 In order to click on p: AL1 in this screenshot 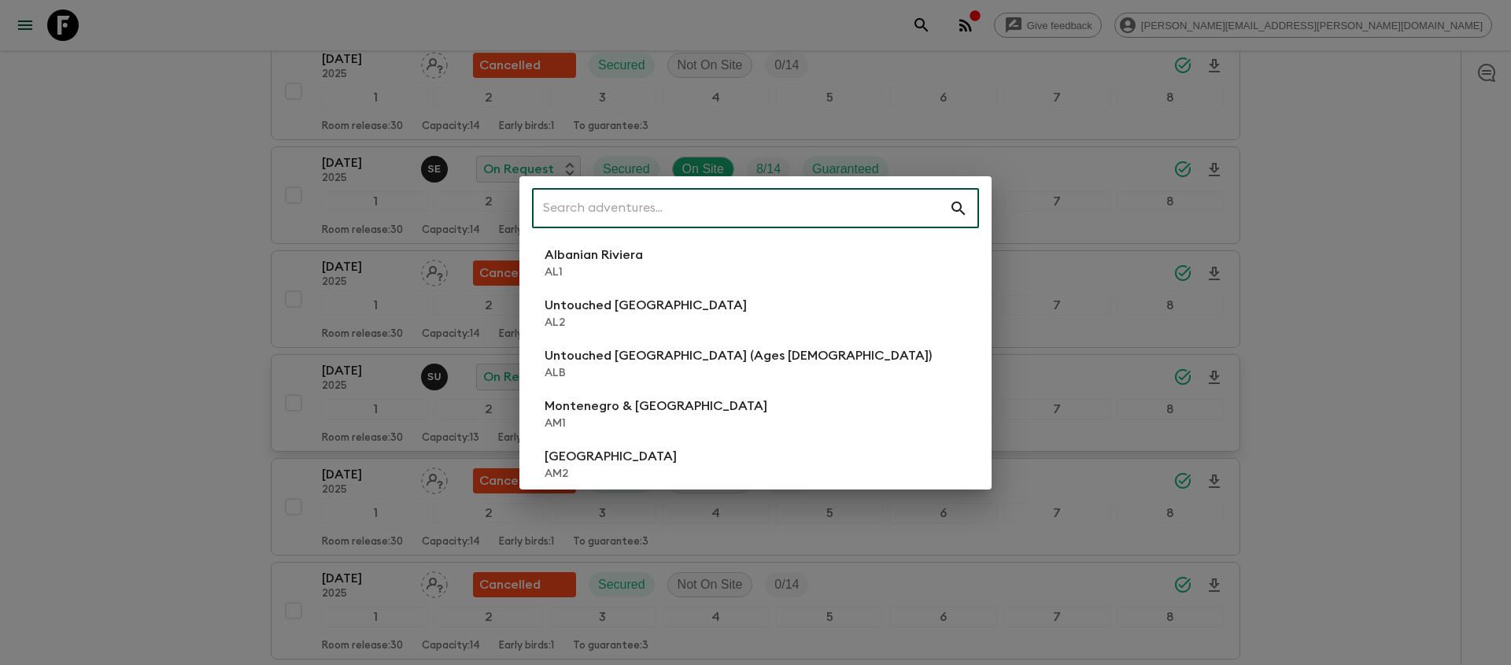, I will do `click(593, 272)`.